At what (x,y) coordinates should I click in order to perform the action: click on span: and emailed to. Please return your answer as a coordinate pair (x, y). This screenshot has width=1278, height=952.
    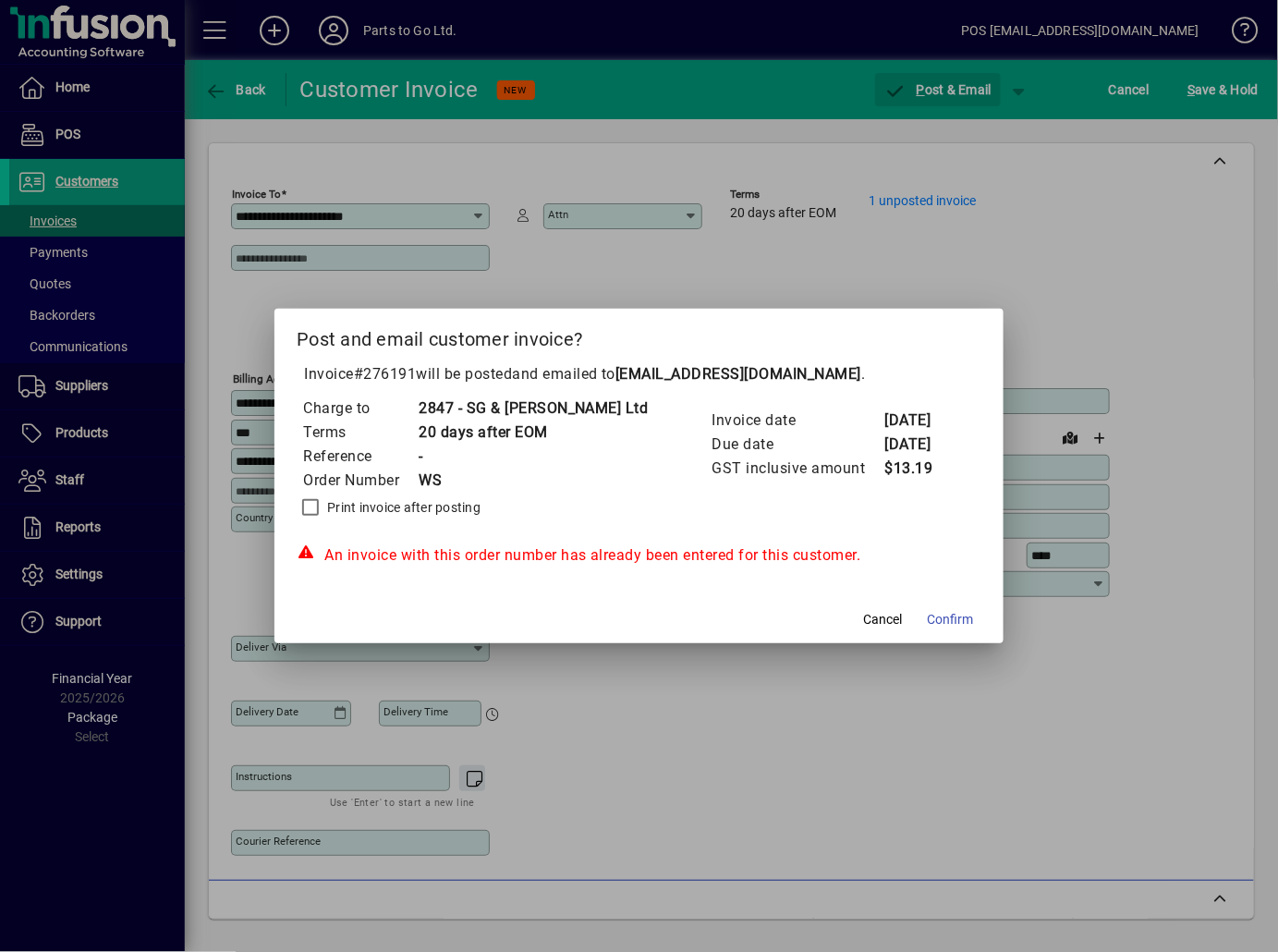
    Looking at the image, I should click on (687, 374).